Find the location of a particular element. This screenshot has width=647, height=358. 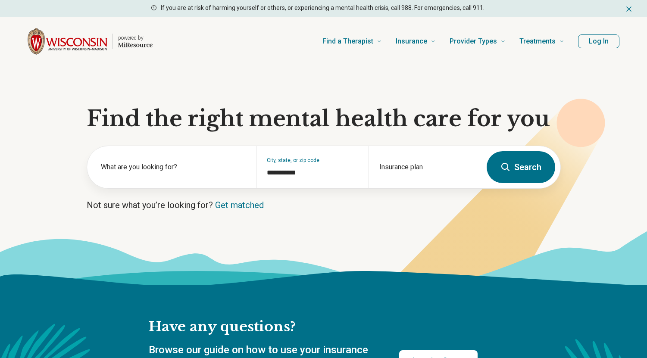

span: Find a Therapist is located at coordinates (348, 41).